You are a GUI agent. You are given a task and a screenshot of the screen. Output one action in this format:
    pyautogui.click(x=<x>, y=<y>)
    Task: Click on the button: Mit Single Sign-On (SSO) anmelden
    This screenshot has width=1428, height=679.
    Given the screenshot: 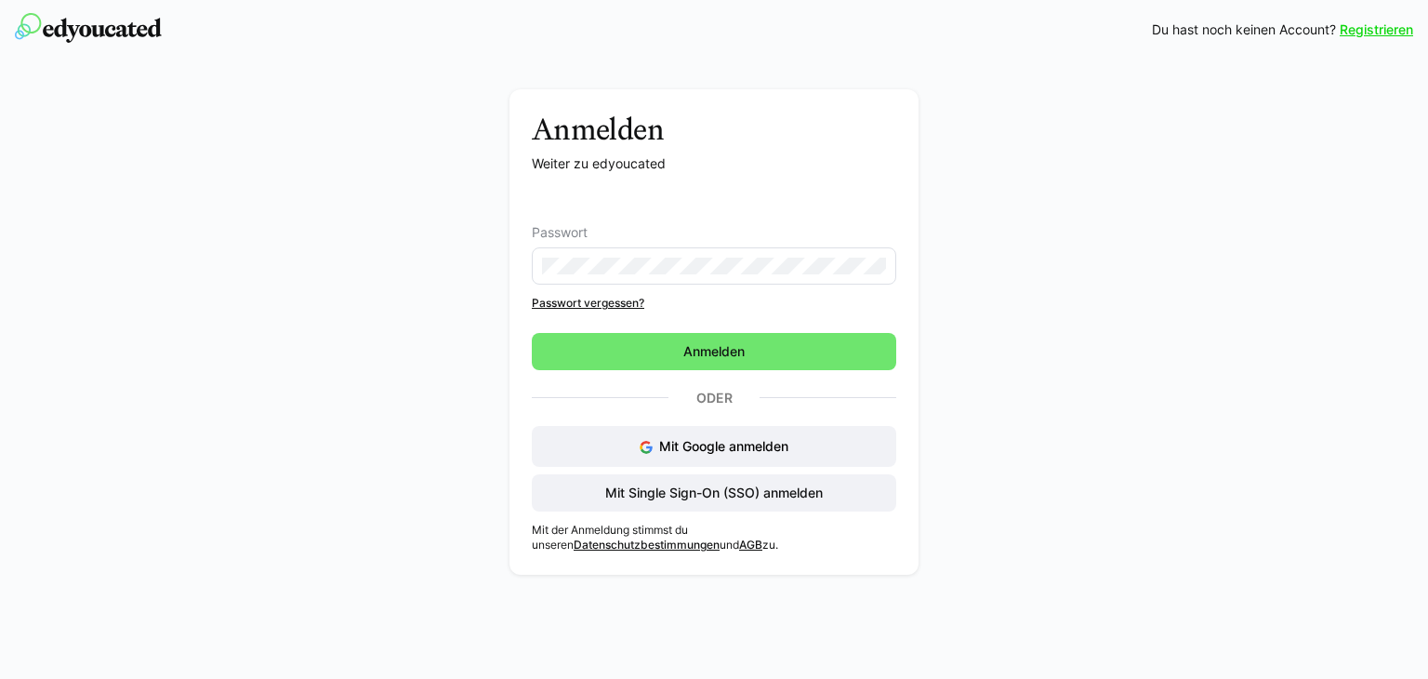 What is the action you would take?
    pyautogui.click(x=714, y=493)
    